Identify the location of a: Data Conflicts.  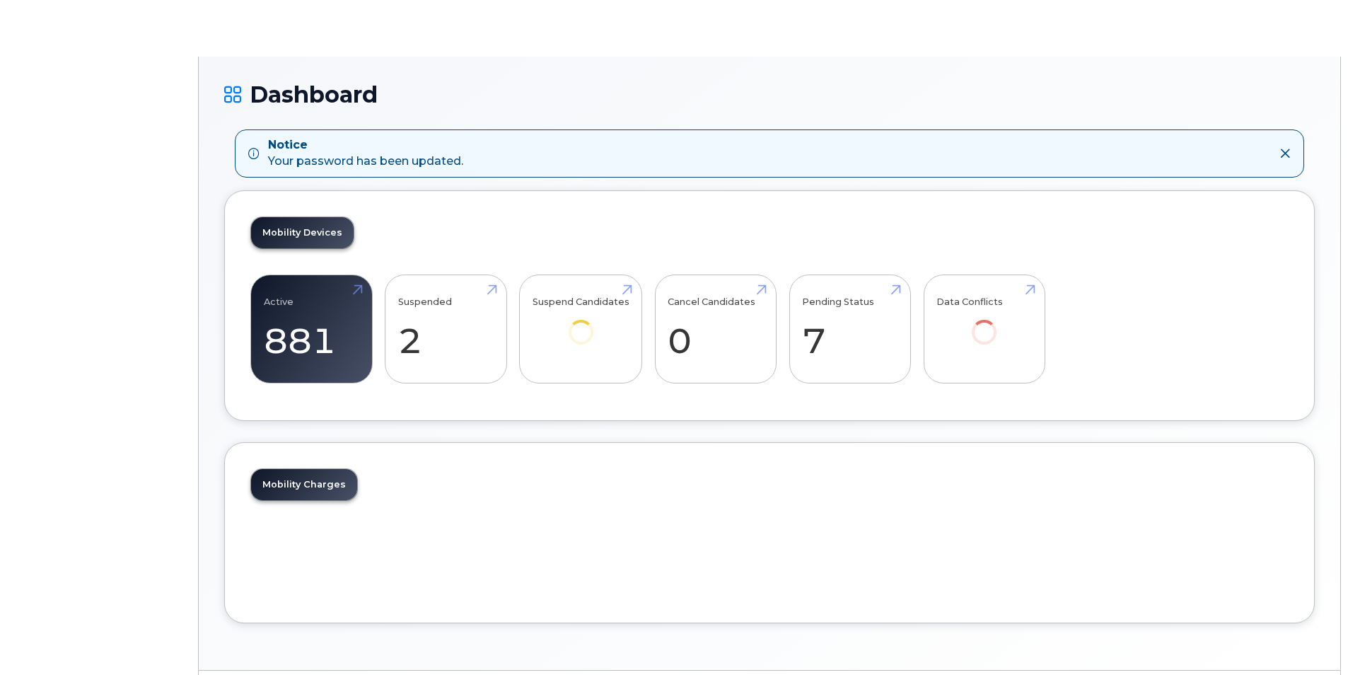
(984, 323).